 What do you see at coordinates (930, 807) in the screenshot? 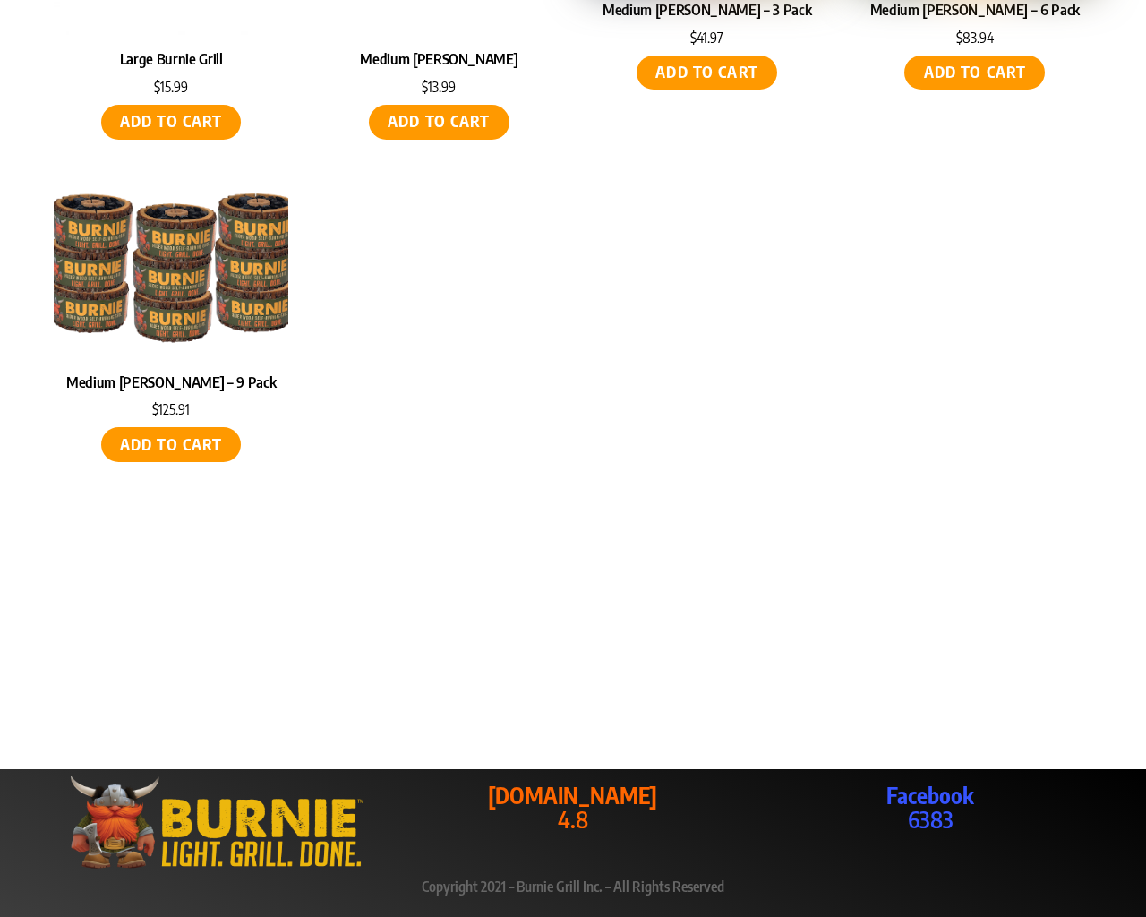
I see `a: Facebook6383` at bounding box center [930, 807].